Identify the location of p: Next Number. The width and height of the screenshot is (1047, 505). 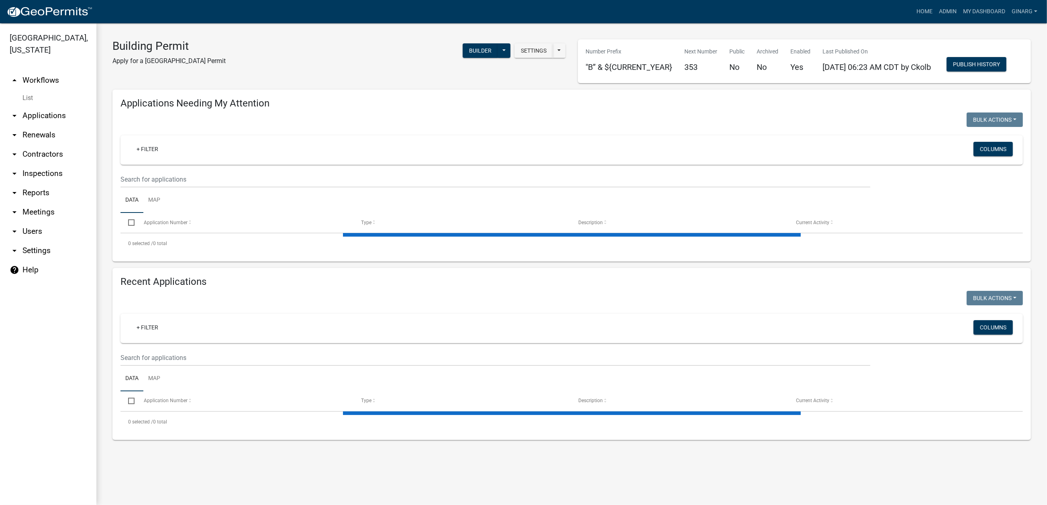
(701, 51).